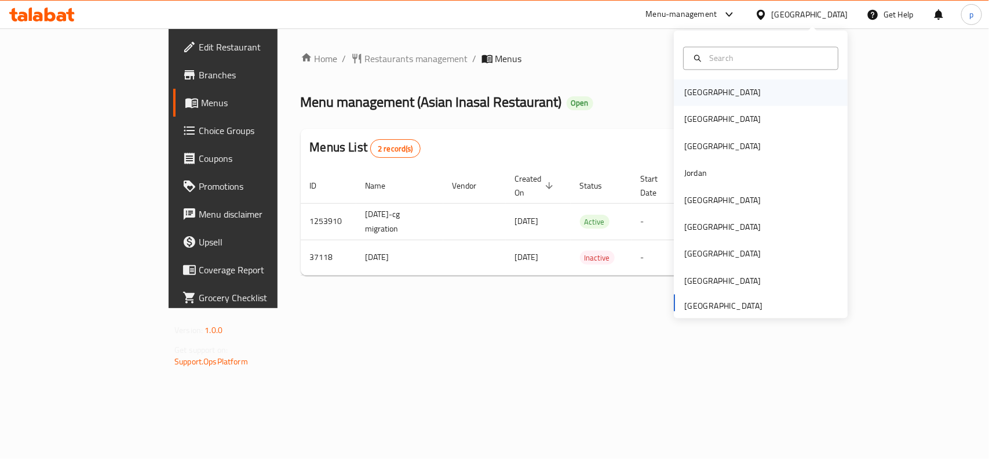 Image resolution: width=989 pixels, height=459 pixels. I want to click on a: Promotions, so click(253, 186).